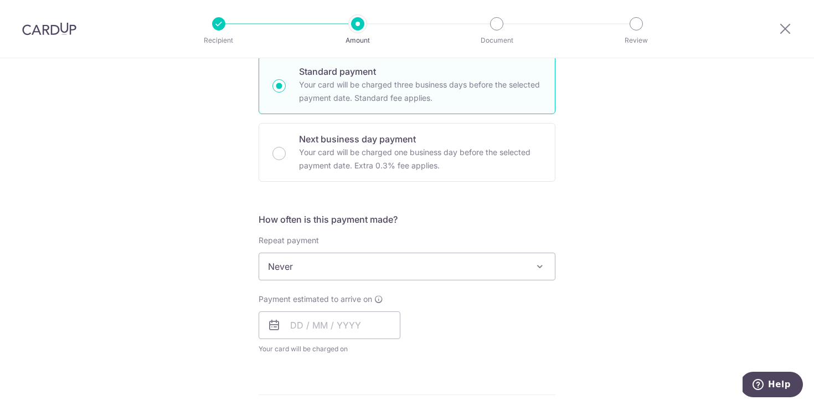 This screenshot has width=814, height=405. What do you see at coordinates (49, 29) in the screenshot?
I see `img: CardUp` at bounding box center [49, 29].